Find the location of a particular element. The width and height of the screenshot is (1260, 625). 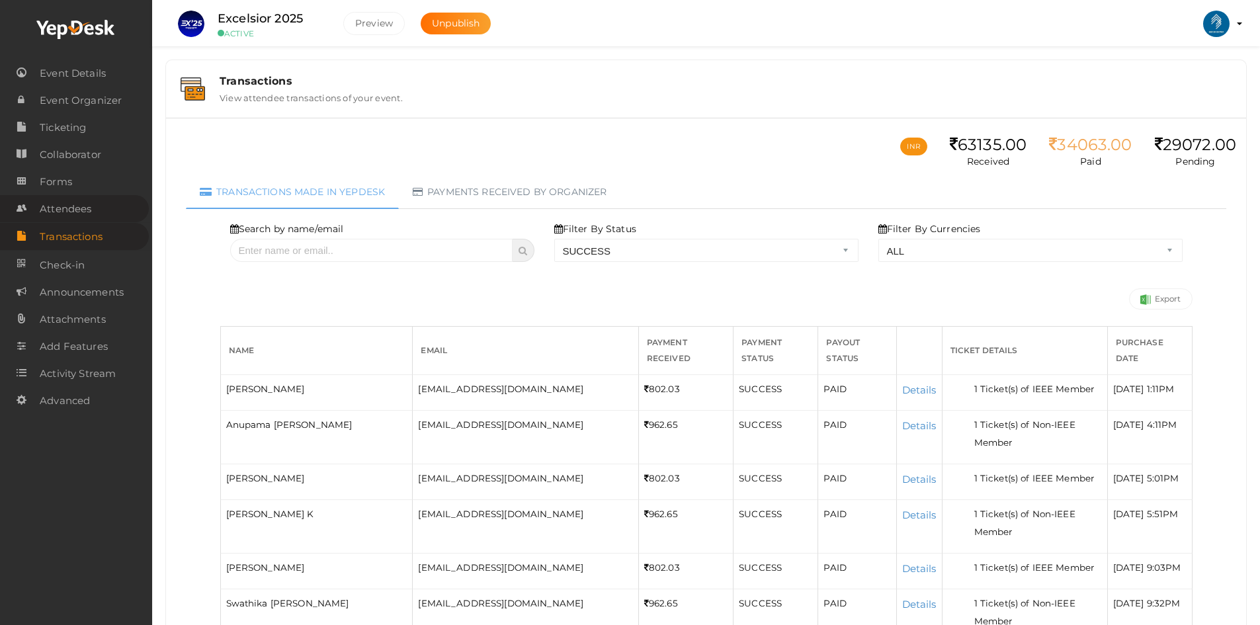

th: Name is located at coordinates (316, 350).